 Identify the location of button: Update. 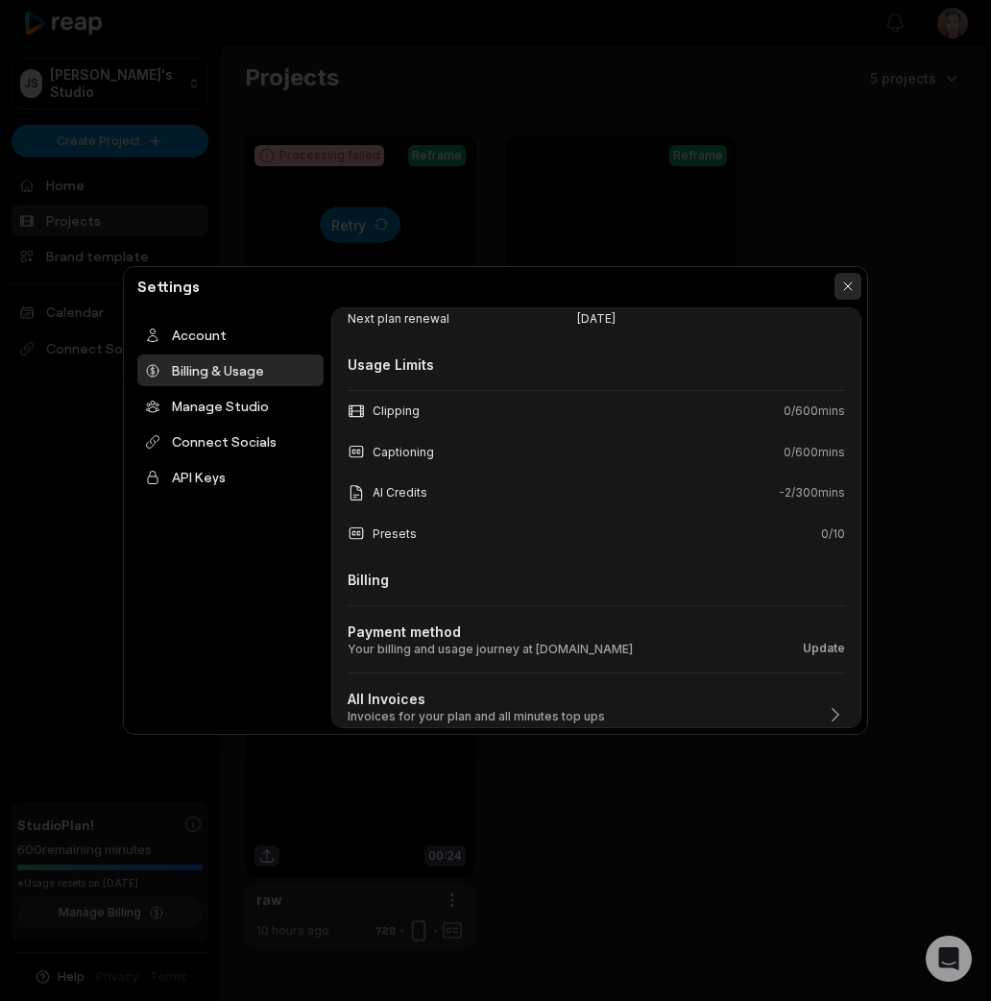
(824, 648).